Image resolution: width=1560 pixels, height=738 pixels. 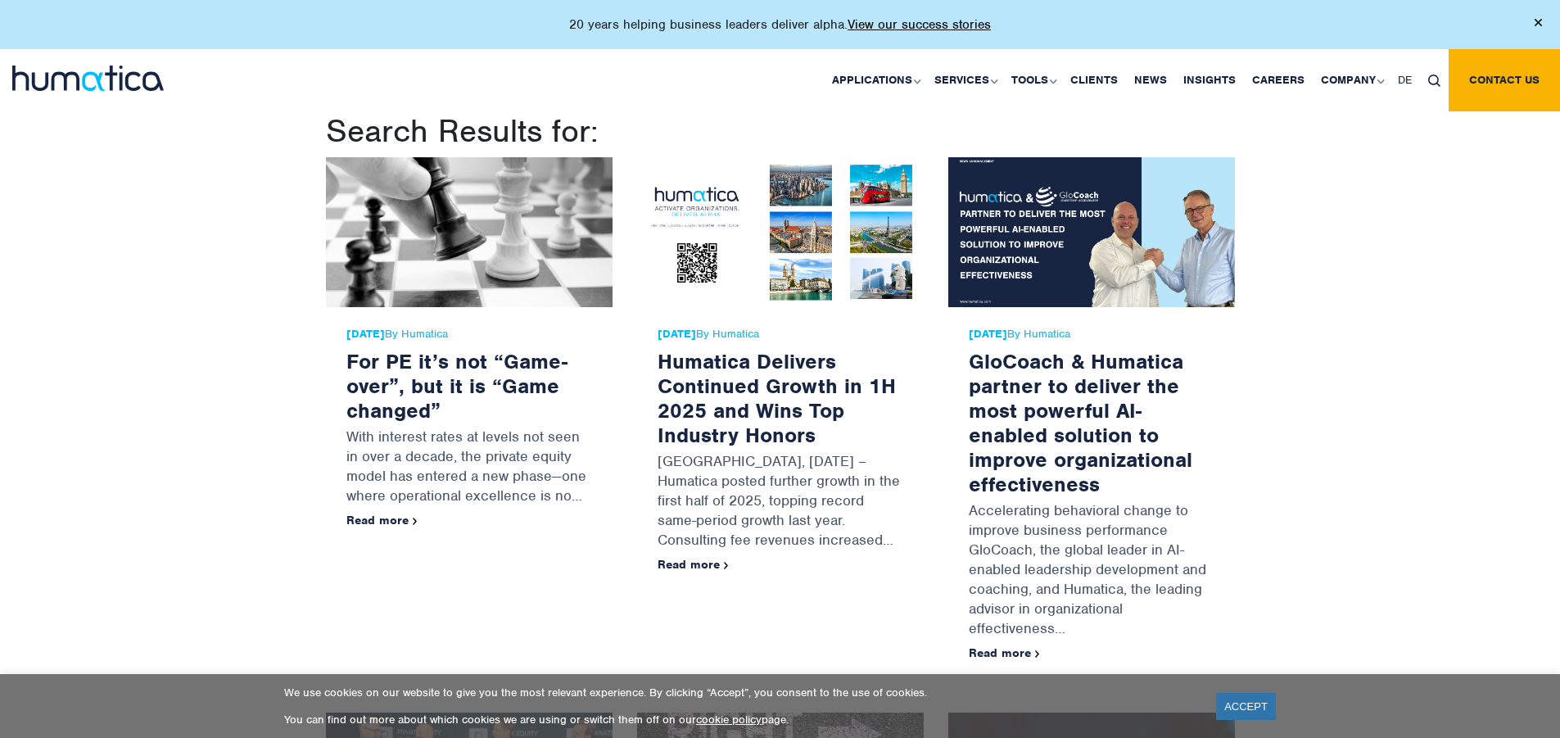 I want to click on a: Company, so click(x=1351, y=80).